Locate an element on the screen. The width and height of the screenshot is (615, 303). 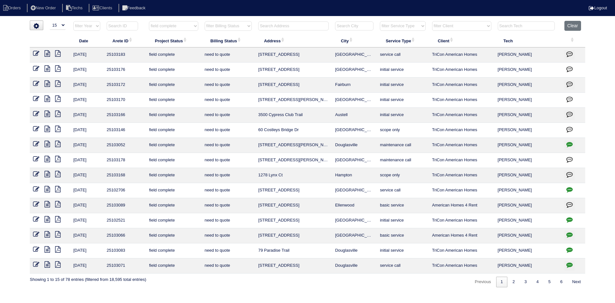
td: 25103083 is located at coordinates (125, 251).